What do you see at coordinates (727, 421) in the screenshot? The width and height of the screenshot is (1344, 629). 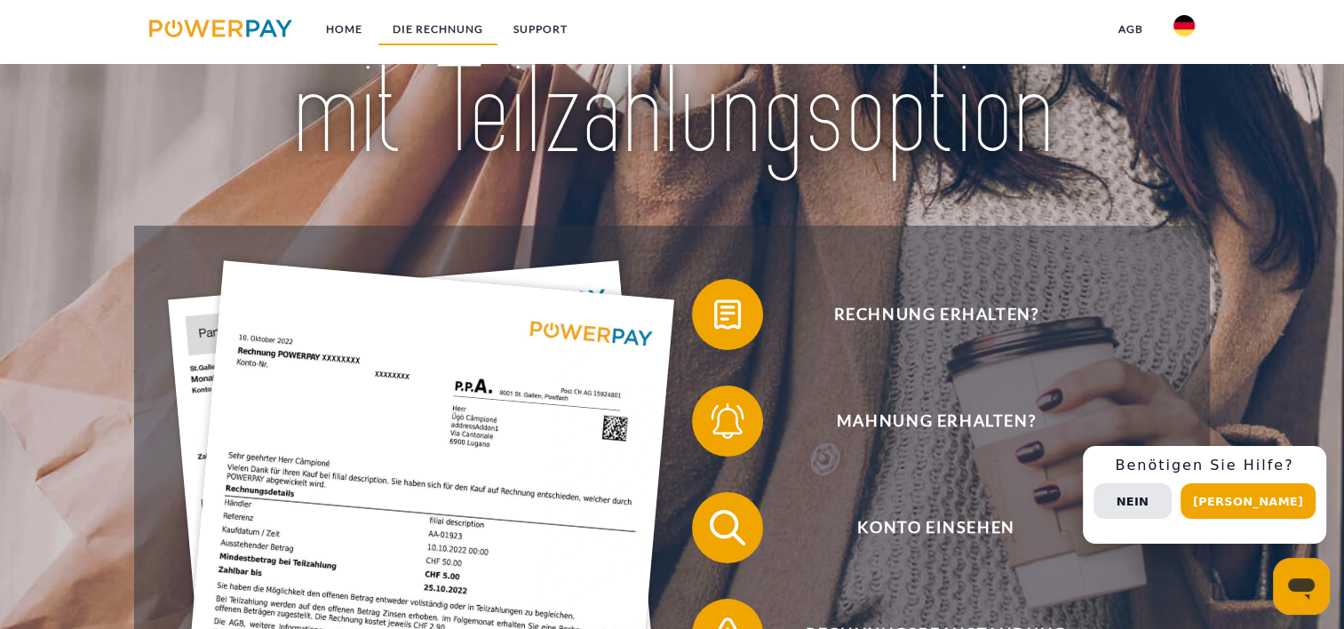 I see `img: qb_bell.svg` at bounding box center [727, 421].